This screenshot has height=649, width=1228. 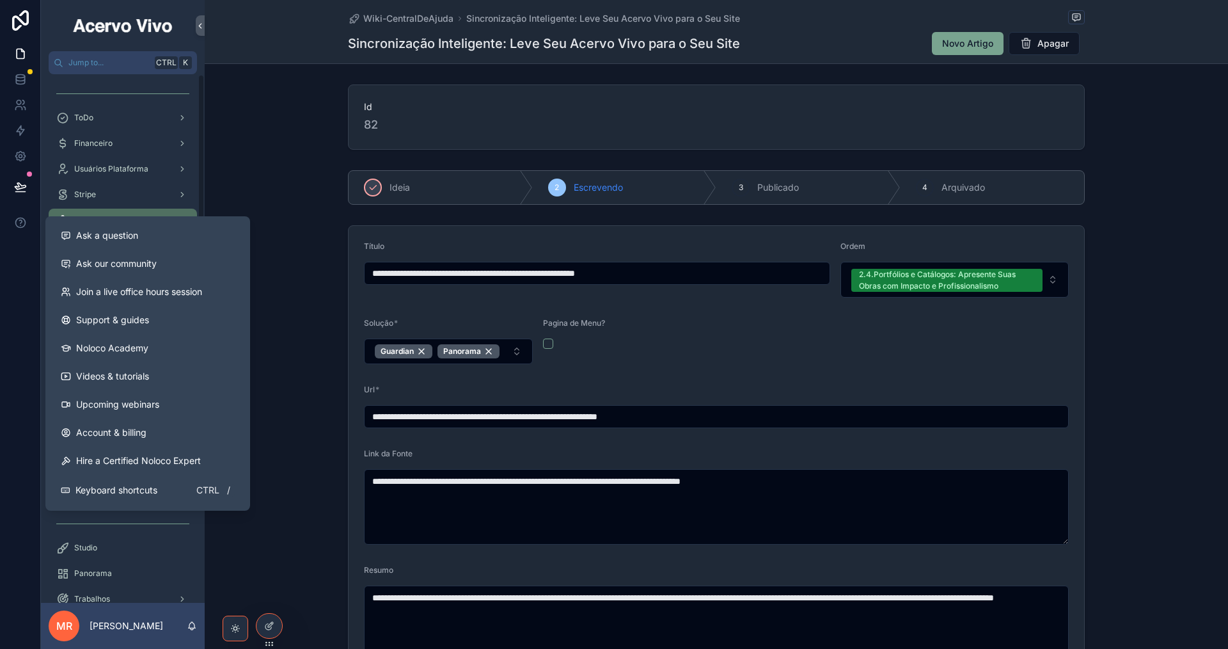 I want to click on span: Id, so click(x=716, y=107).